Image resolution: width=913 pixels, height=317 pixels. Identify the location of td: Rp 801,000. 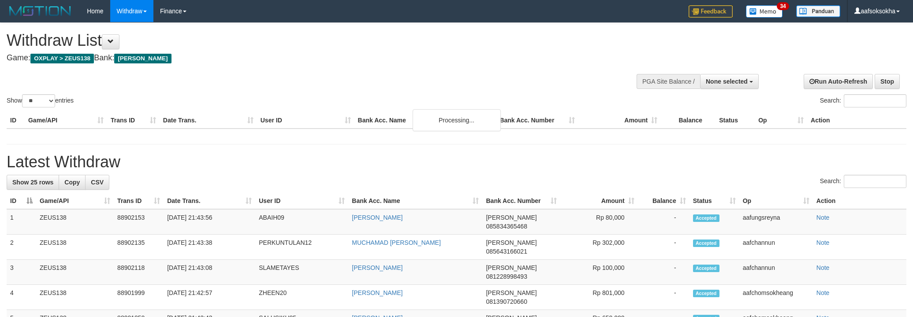
(599, 298).